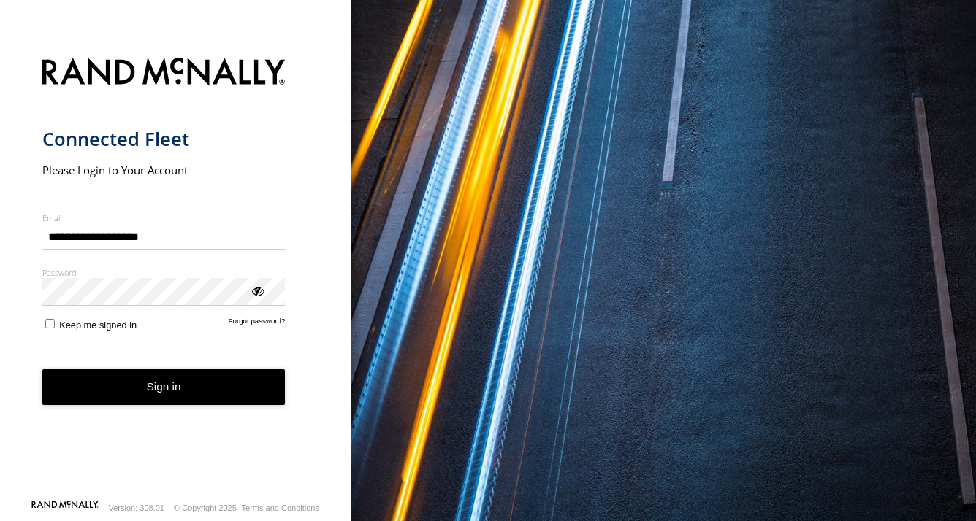 This screenshot has height=521, width=976. Describe the element at coordinates (137, 508) in the screenshot. I see `div: Version: 308.01` at that location.